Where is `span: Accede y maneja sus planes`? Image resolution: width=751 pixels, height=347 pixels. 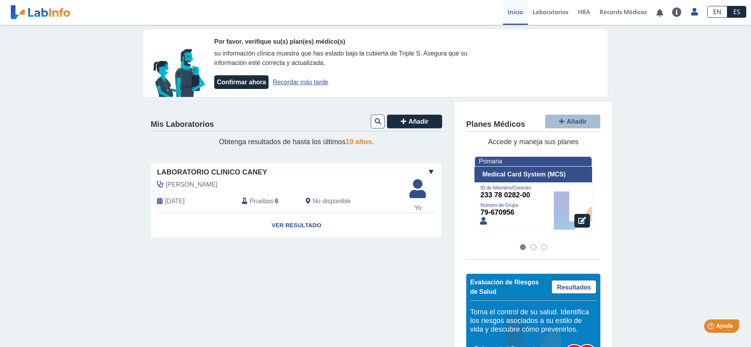 span: Accede y maneja sus planes is located at coordinates (533, 142).